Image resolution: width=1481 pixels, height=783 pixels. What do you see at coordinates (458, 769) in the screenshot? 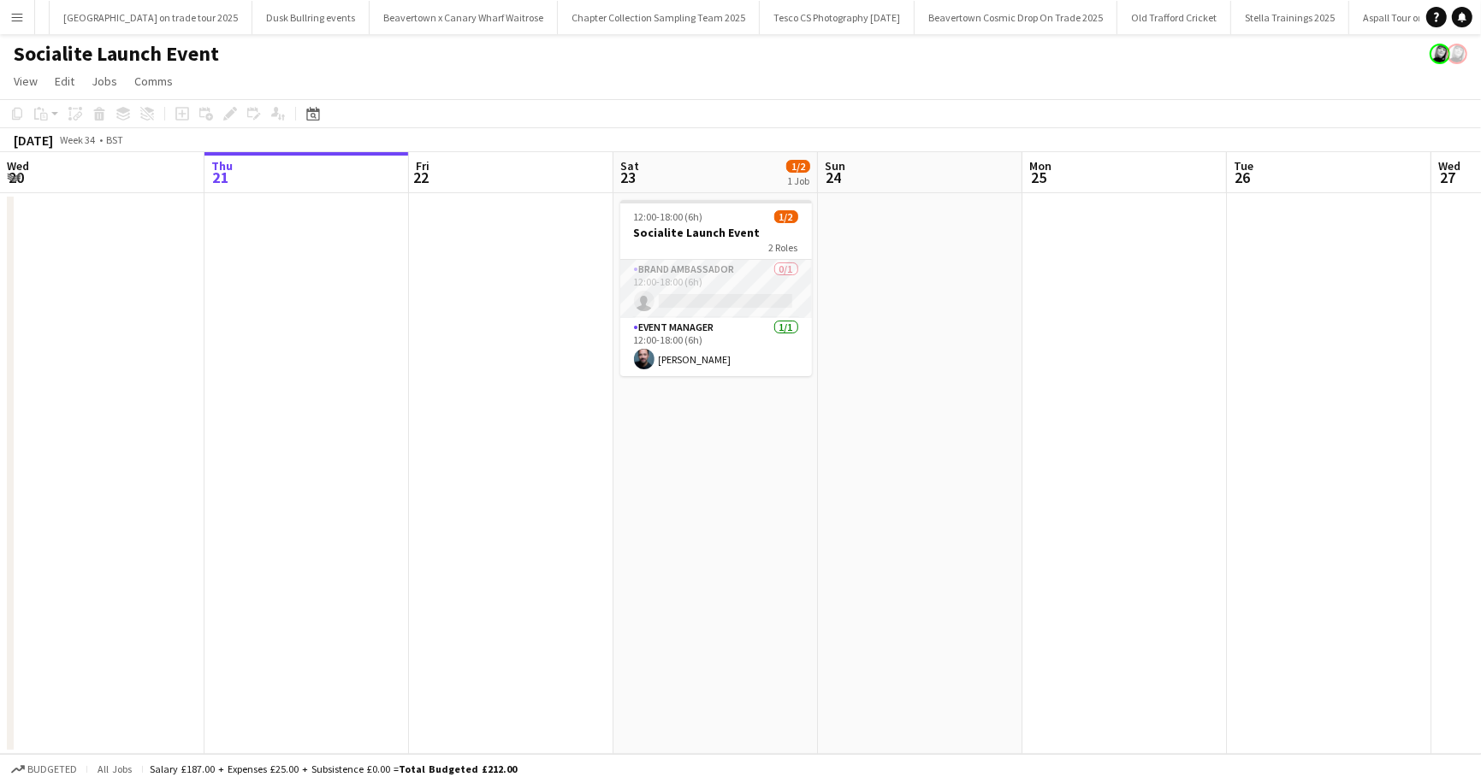
I see `span: Total Budgeted £212.00` at bounding box center [458, 769].